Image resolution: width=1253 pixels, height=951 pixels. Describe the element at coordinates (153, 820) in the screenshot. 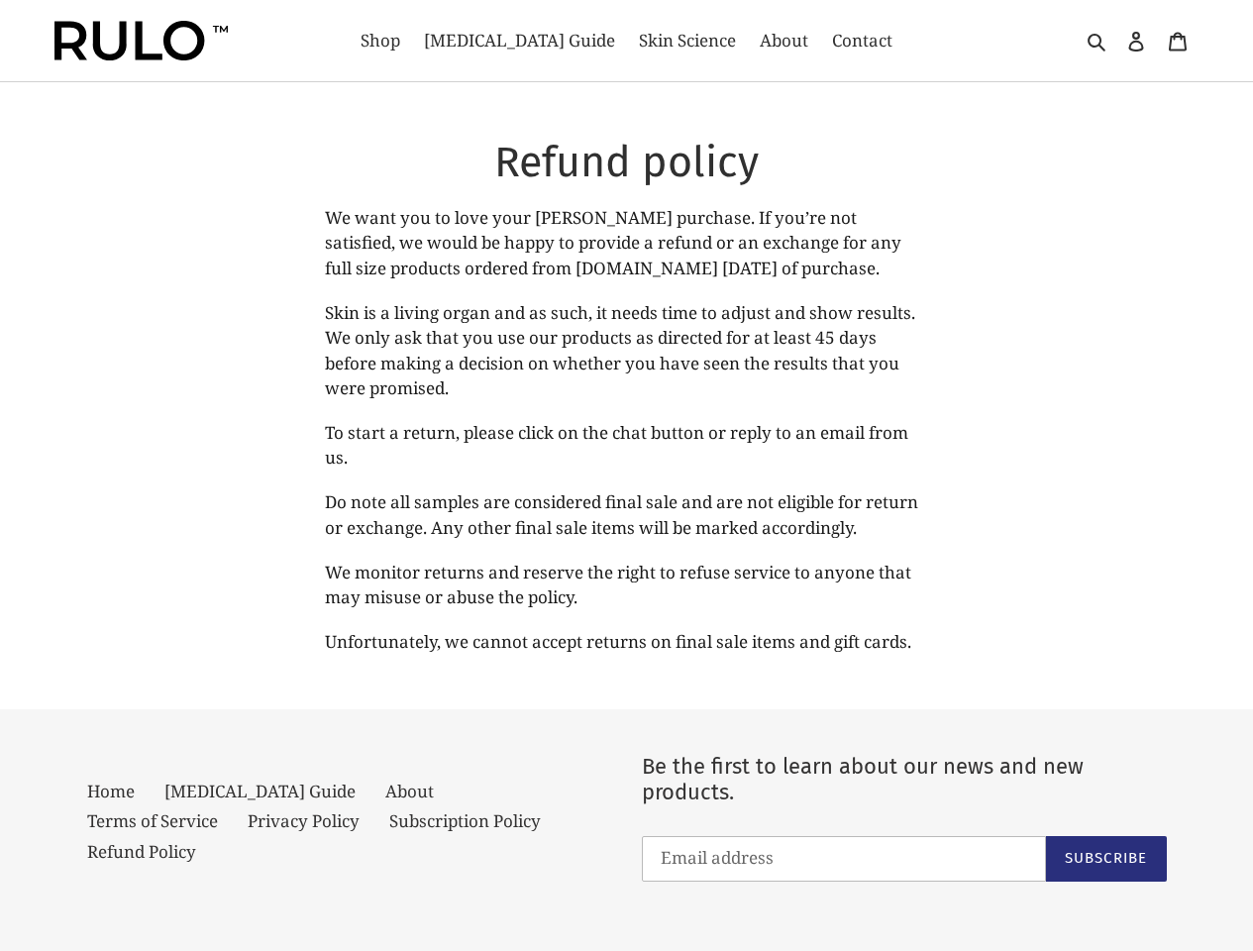

I see `a: Terms of Service` at that location.